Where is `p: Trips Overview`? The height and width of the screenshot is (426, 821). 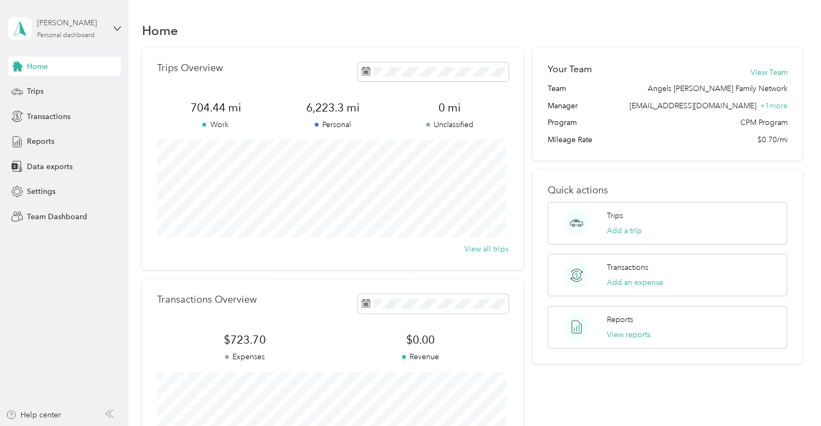
p: Trips Overview is located at coordinates (190, 68).